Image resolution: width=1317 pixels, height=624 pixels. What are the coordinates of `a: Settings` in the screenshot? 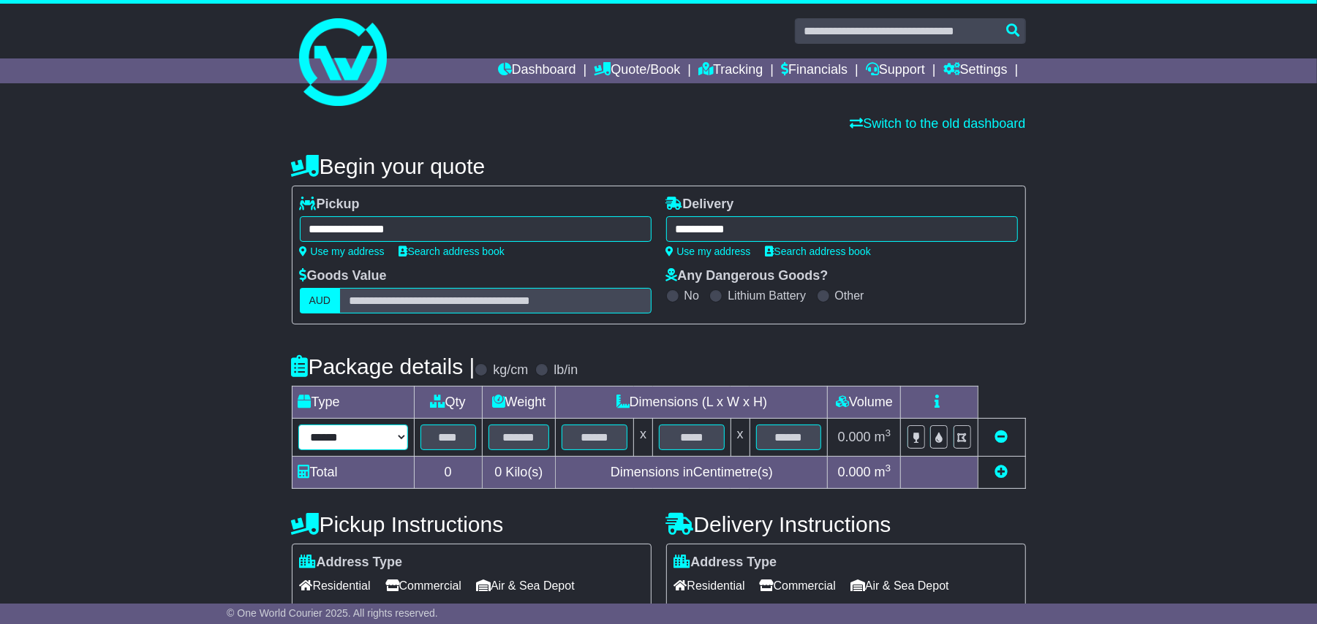 It's located at (975, 71).